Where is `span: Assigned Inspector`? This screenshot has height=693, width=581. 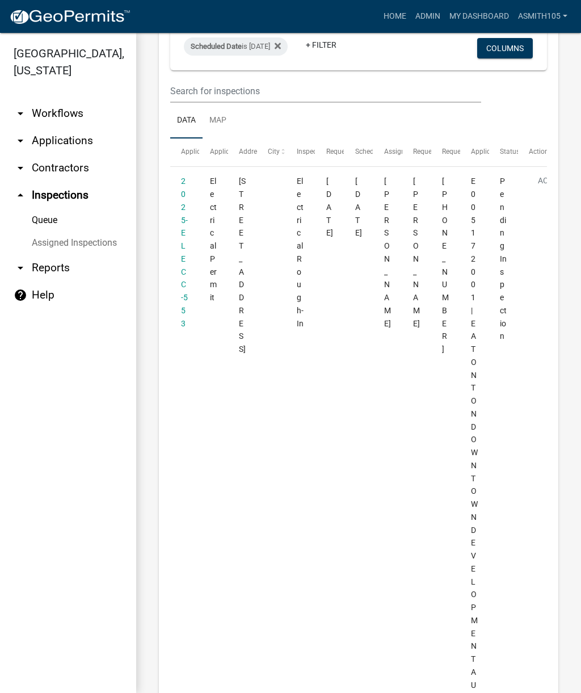
span: Assigned Inspector is located at coordinates (413, 151).